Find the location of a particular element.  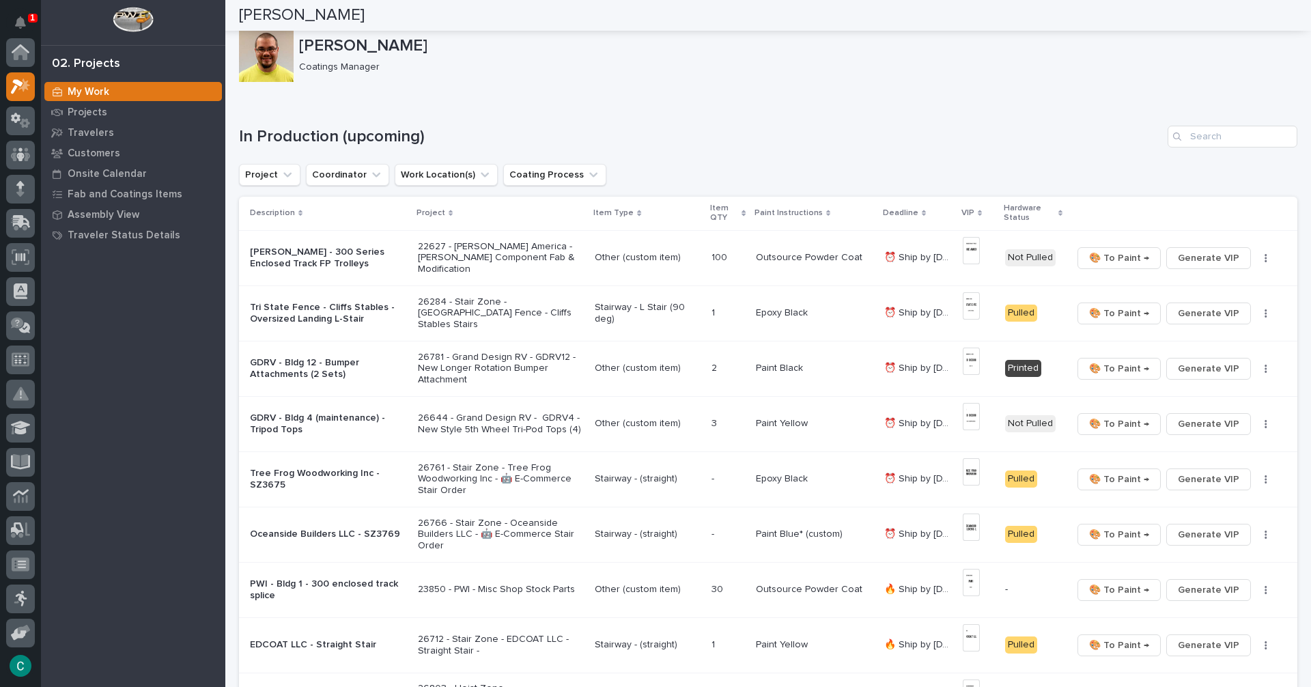

p: 2 is located at coordinates (715, 367).